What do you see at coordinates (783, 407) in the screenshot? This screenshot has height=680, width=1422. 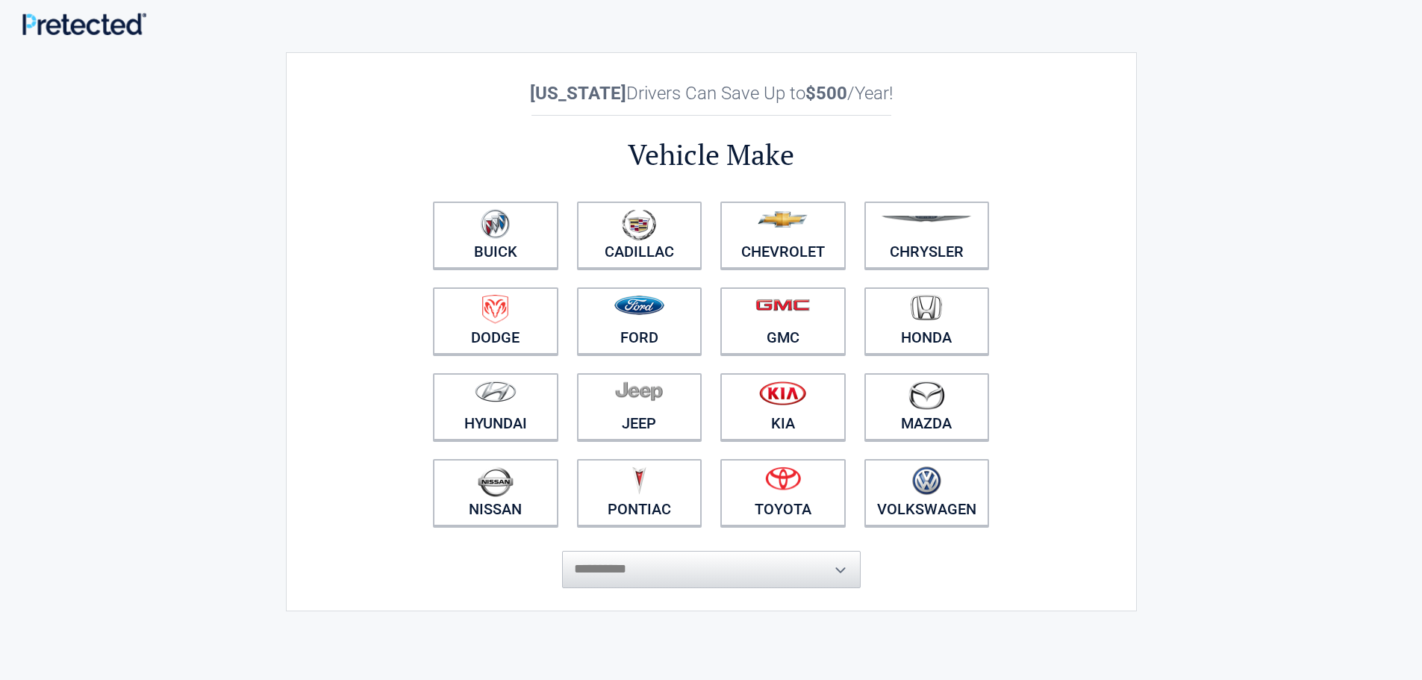 I see `a: Kia` at bounding box center [783, 407].